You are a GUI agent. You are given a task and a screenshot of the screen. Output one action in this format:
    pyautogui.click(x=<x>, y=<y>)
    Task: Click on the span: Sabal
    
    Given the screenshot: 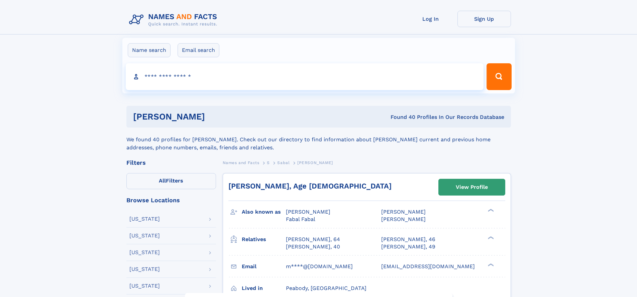 What is the action you would take?
    pyautogui.click(x=283, y=163)
    